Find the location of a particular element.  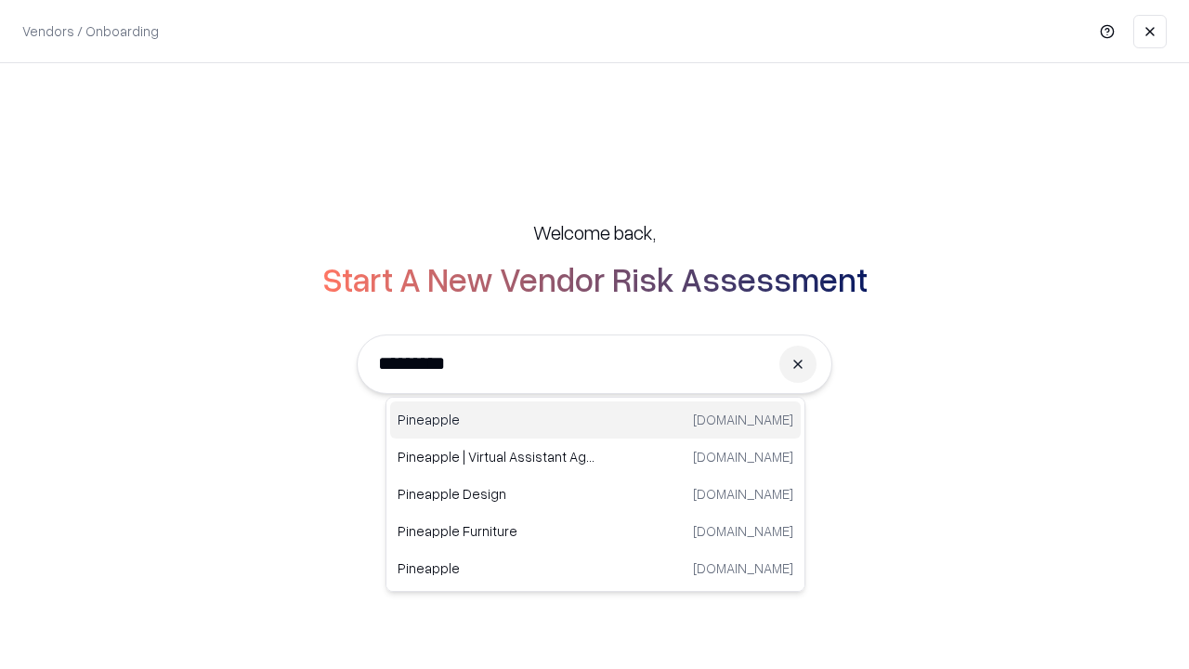

p: Pineapple Design is located at coordinates (496, 493).